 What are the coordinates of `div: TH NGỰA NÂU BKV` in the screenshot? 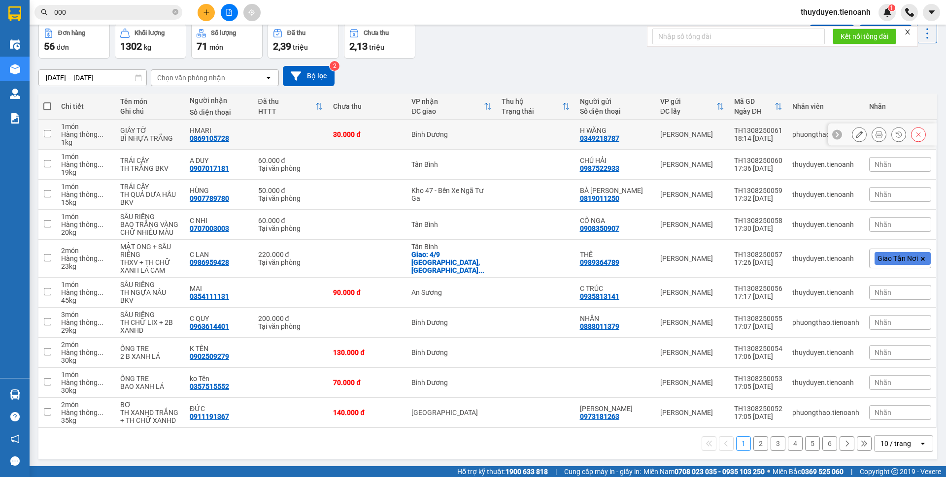 It's located at (150, 297).